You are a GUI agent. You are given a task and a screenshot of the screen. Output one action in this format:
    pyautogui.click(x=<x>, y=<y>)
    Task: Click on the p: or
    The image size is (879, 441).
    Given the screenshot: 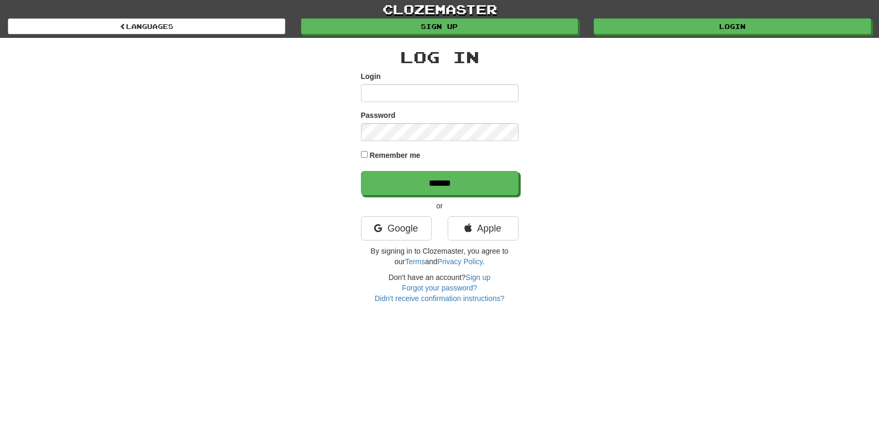 What is the action you would take?
    pyautogui.click(x=440, y=206)
    